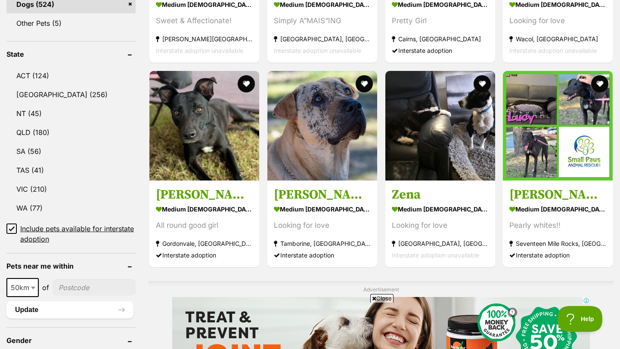 The height and width of the screenshot is (349, 620). Describe the element at coordinates (71, 341) in the screenshot. I see `header: Gender` at that location.